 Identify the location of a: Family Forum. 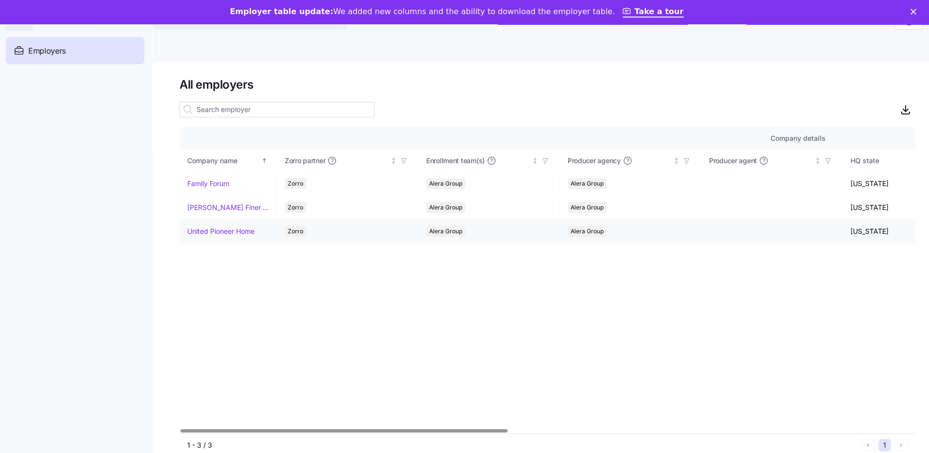
(208, 184).